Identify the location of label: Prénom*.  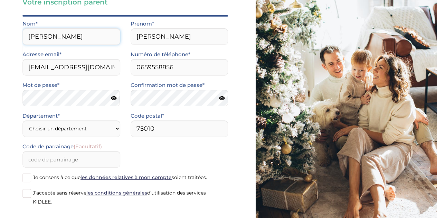
(142, 24).